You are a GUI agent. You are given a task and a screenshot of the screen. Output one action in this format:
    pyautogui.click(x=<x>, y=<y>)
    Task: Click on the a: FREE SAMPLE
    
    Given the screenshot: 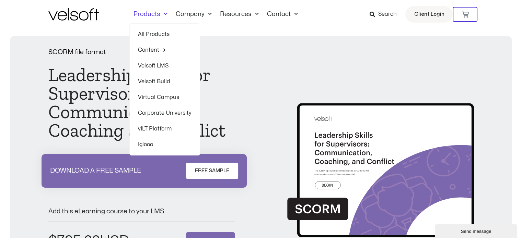 What is the action you would take?
    pyautogui.click(x=212, y=171)
    